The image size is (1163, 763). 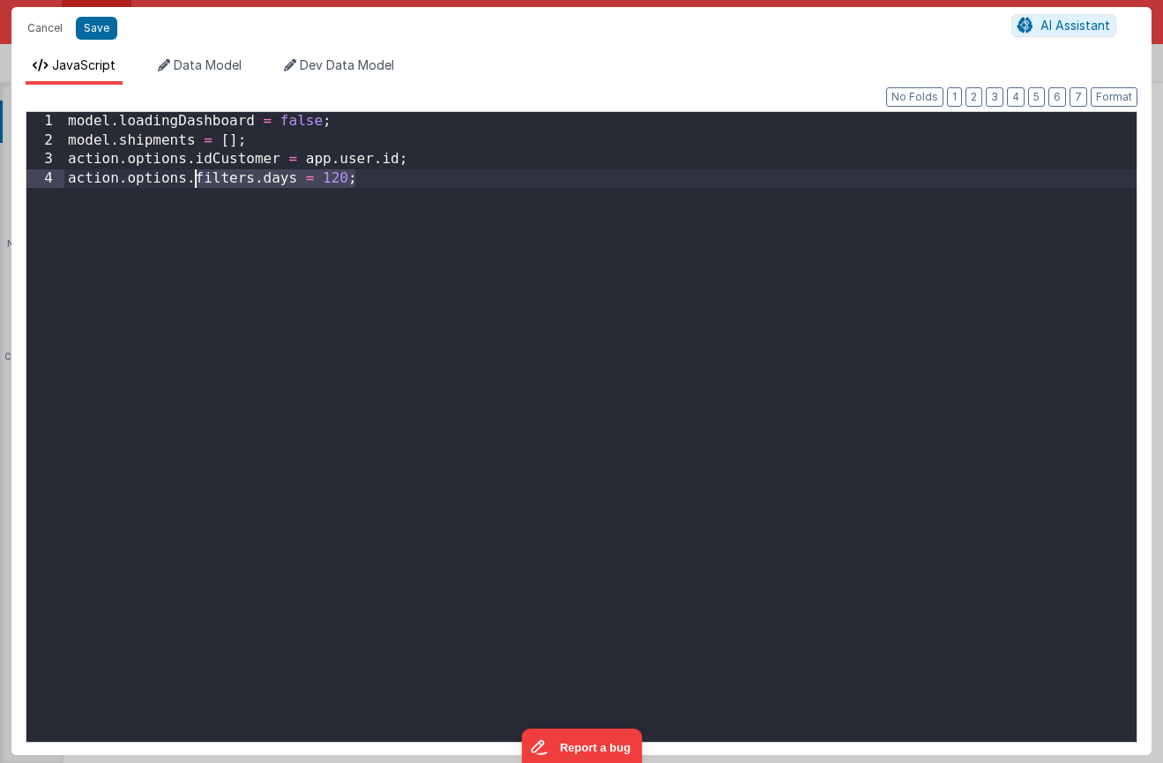 I want to click on div: 2, so click(x=45, y=141).